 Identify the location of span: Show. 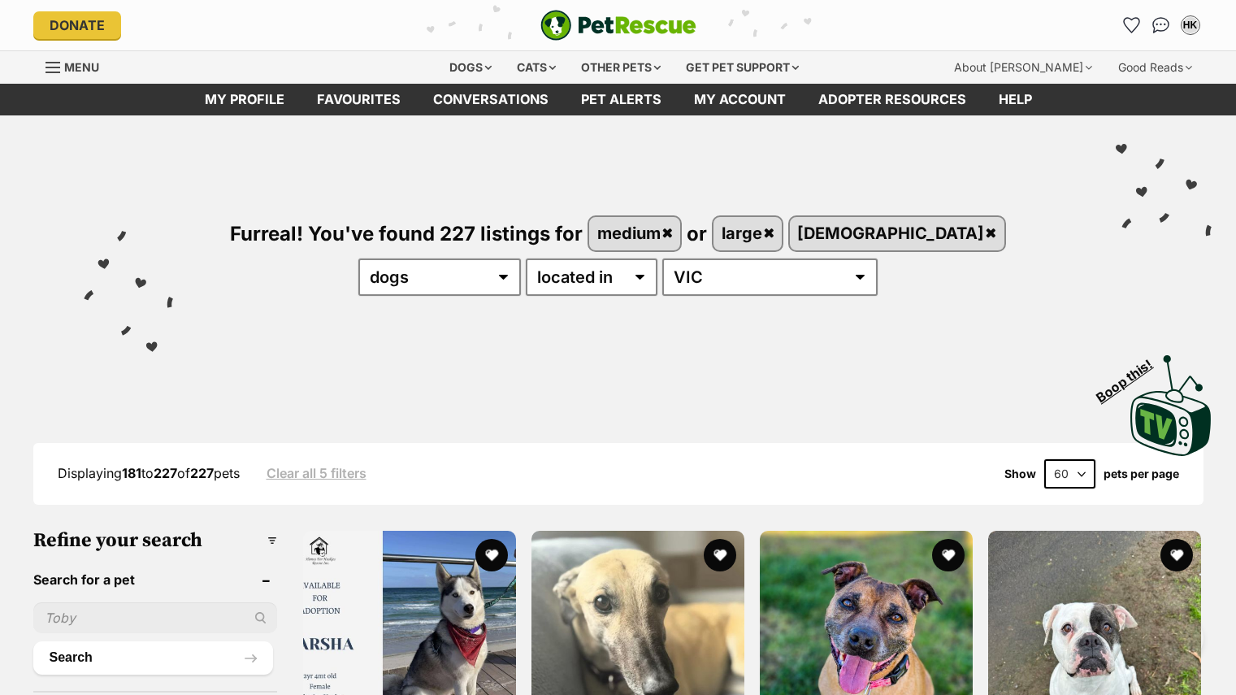
(1020, 474).